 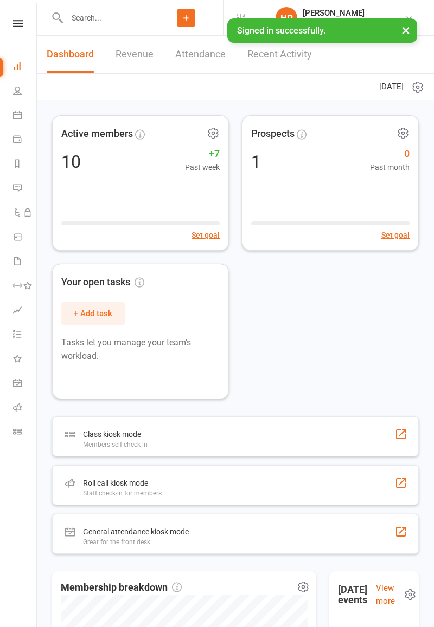 What do you see at coordinates (140, 350) in the screenshot?
I see `p: Tasks let you manage your team's workload.` at bounding box center [140, 350].